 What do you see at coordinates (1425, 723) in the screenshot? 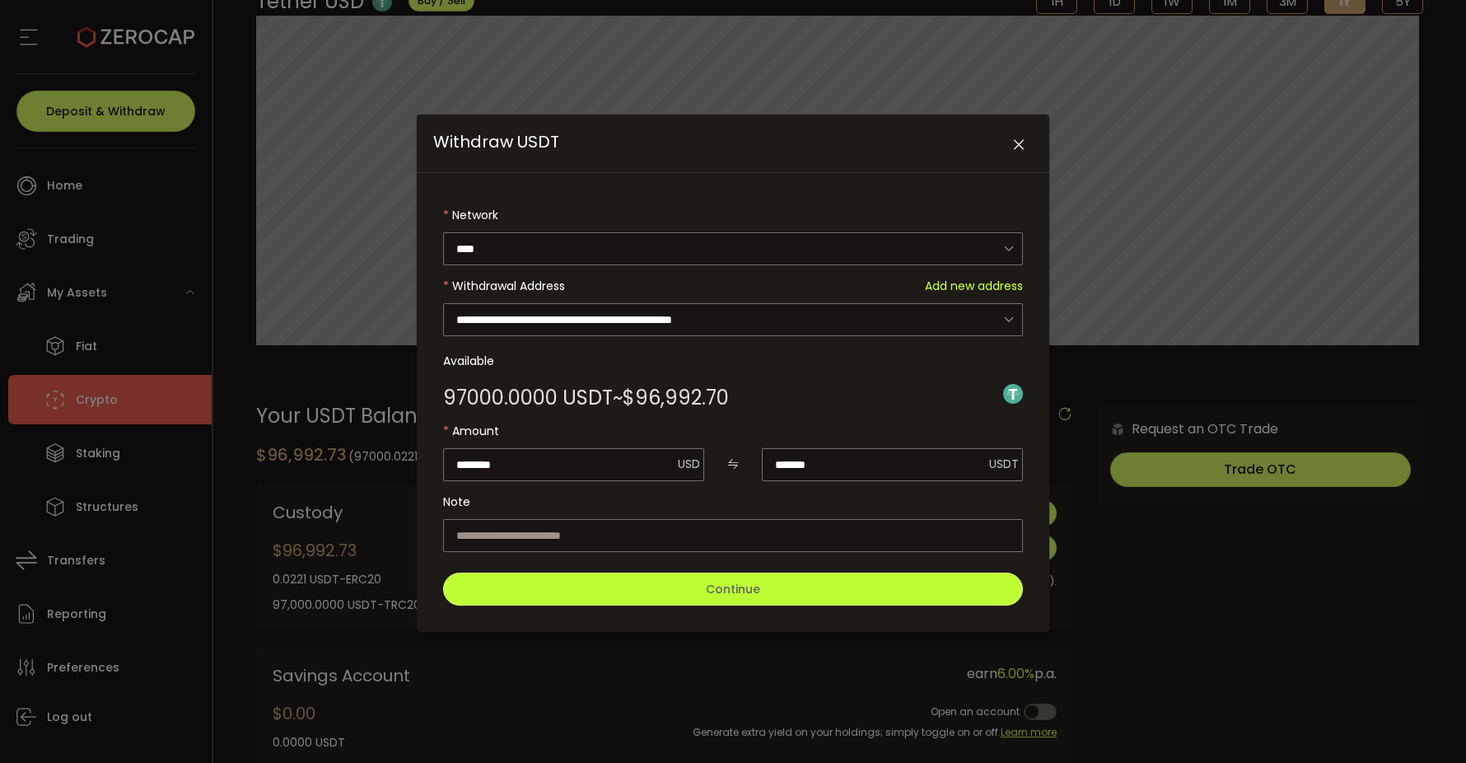
I see `div: Chat Widget` at bounding box center [1425, 723].